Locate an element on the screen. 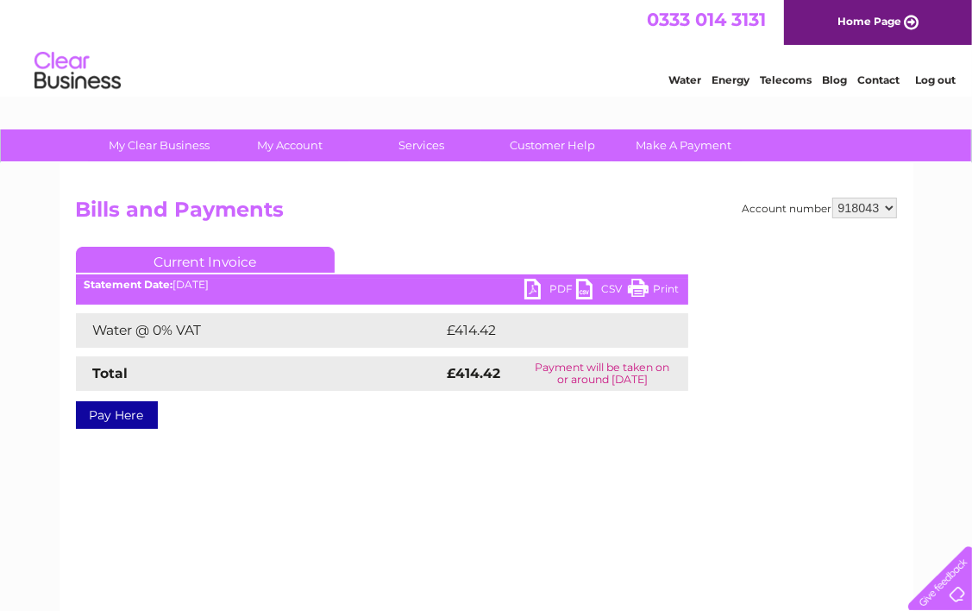 The height and width of the screenshot is (611, 972). a: My Account is located at coordinates (290, 145).